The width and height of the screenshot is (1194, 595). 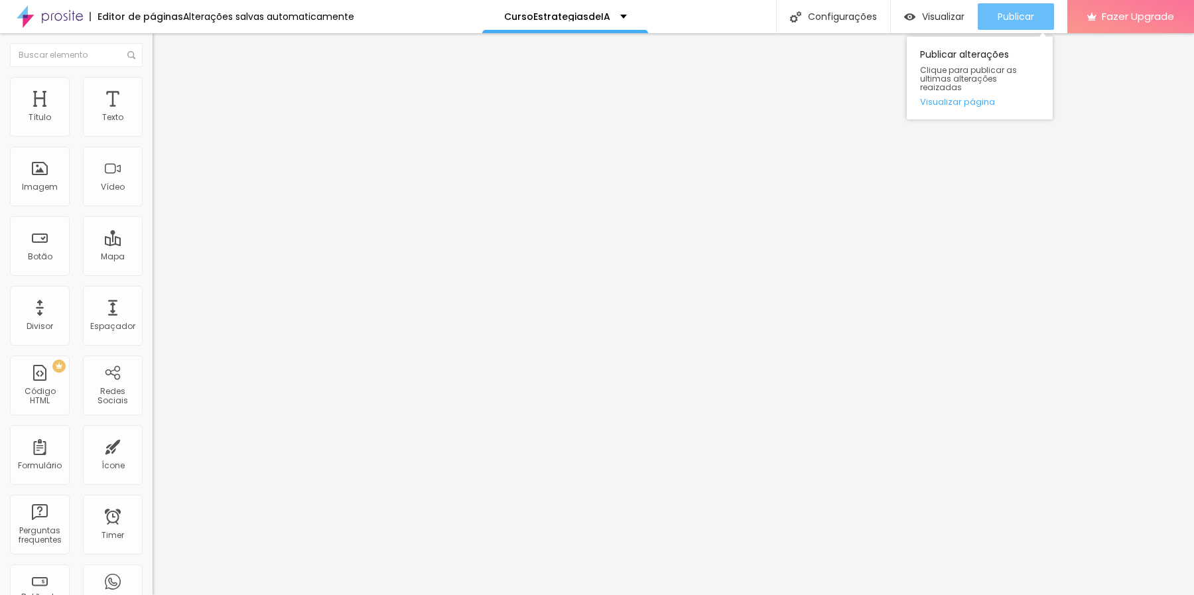 What do you see at coordinates (40, 187) in the screenshot?
I see `div: Imagem` at bounding box center [40, 187].